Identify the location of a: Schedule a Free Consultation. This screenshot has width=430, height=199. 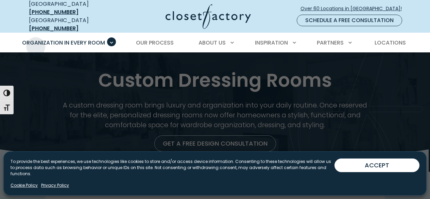
(349, 20).